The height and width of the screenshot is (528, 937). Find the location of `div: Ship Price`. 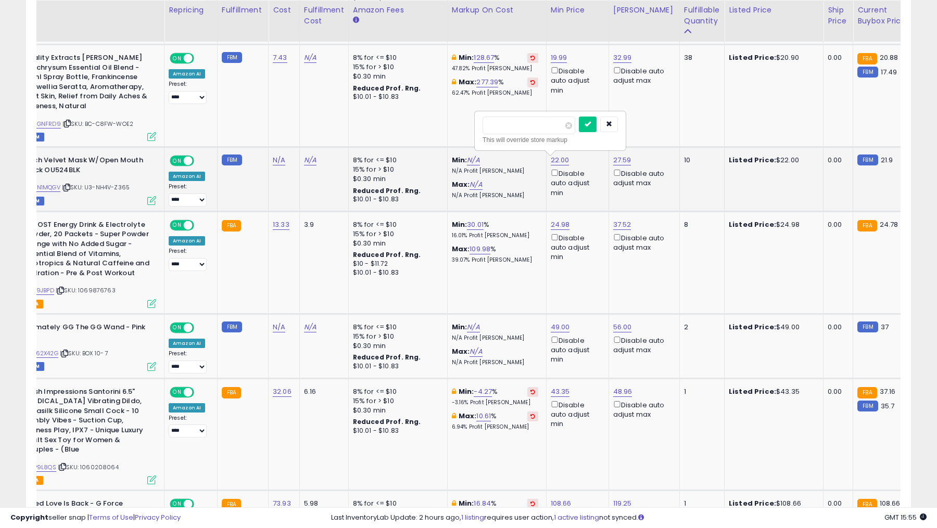

div: Ship Price is located at coordinates (838, 16).